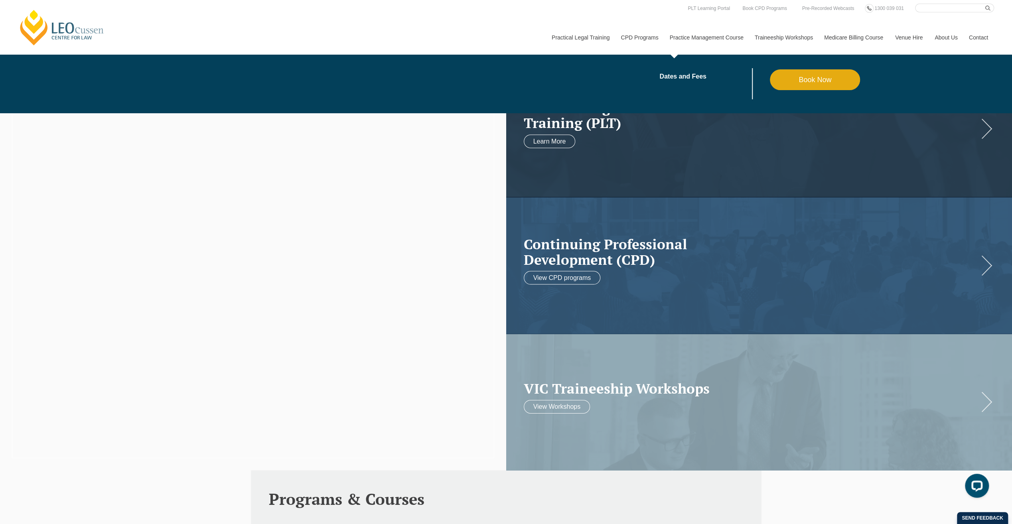 This screenshot has width=1012, height=524. What do you see at coordinates (783, 37) in the screenshot?
I see `a: Traineeship Workshops` at bounding box center [783, 37].